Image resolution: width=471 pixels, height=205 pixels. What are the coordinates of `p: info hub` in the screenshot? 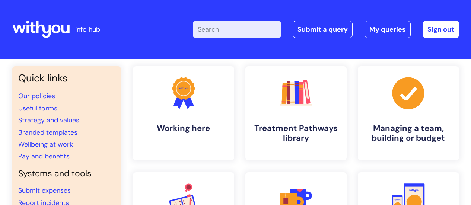 It's located at (87, 29).